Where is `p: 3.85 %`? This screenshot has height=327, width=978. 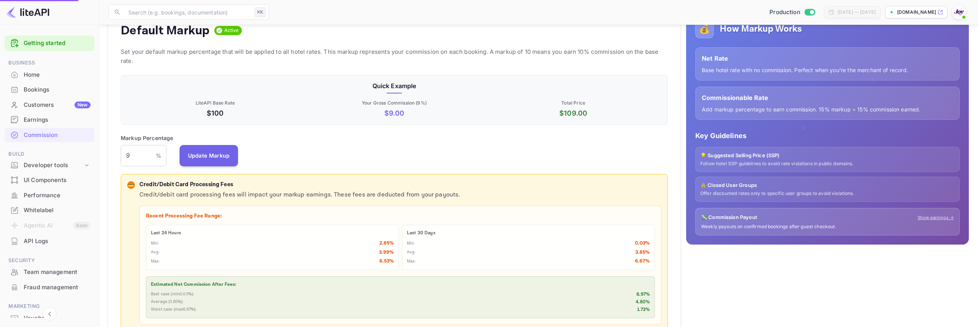 p: 3.85 % is located at coordinates (642, 253).